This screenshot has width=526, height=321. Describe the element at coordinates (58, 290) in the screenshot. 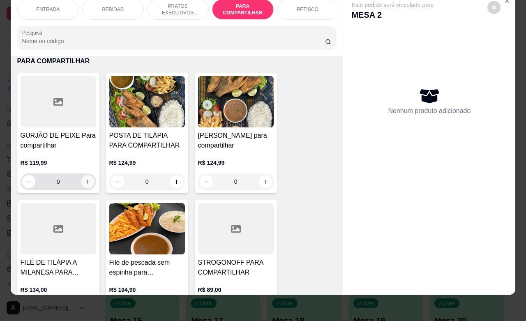

I see `p: R$ 134,00` at that location.